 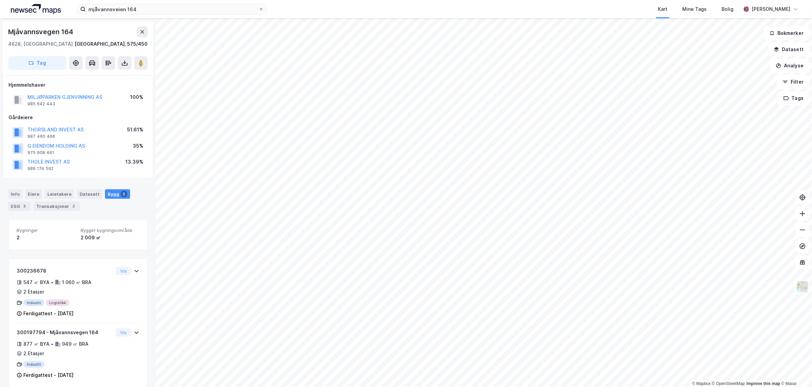 What do you see at coordinates (803, 287) in the screenshot?
I see `img: Z` at bounding box center [803, 287].